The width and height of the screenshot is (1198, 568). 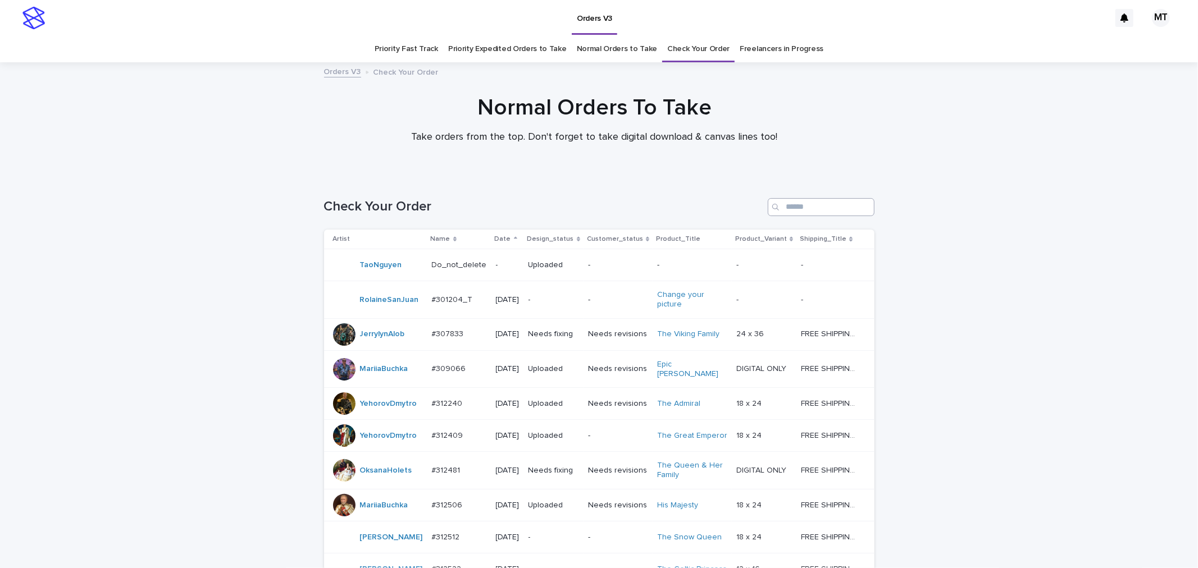 What do you see at coordinates (507, 49) in the screenshot?
I see `a: Priority Expedited Orders to Take` at bounding box center [507, 49].